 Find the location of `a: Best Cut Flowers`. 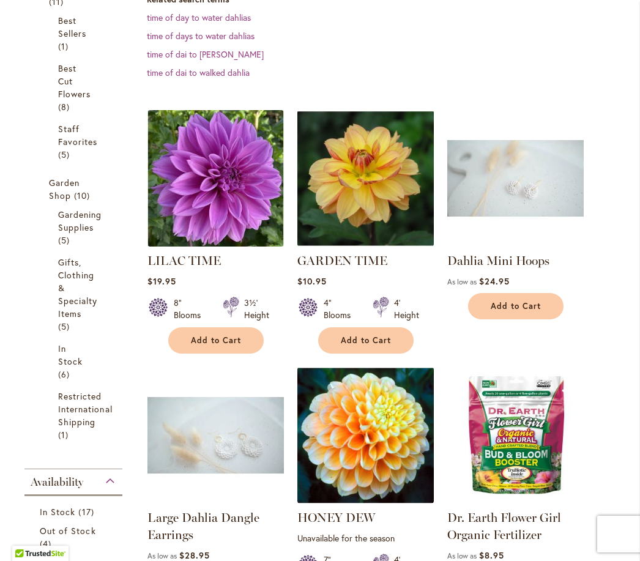

a: Best Cut Flowers is located at coordinates (75, 87).